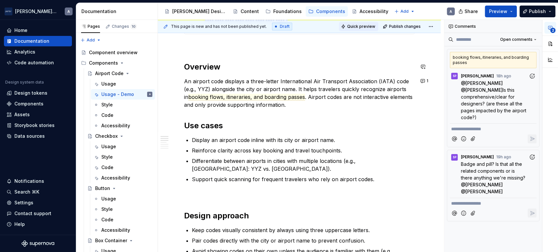 The width and height of the screenshot is (558, 252). Describe the element at coordinates (38, 30) in the screenshot. I see `a: Home` at that location.